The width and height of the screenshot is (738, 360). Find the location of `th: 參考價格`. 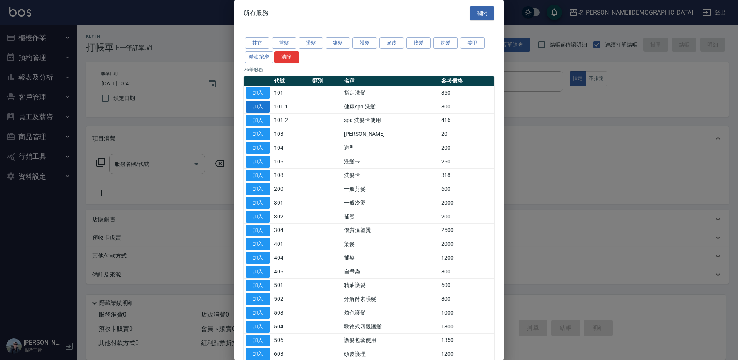

th: 參考價格 is located at coordinates (466, 81).